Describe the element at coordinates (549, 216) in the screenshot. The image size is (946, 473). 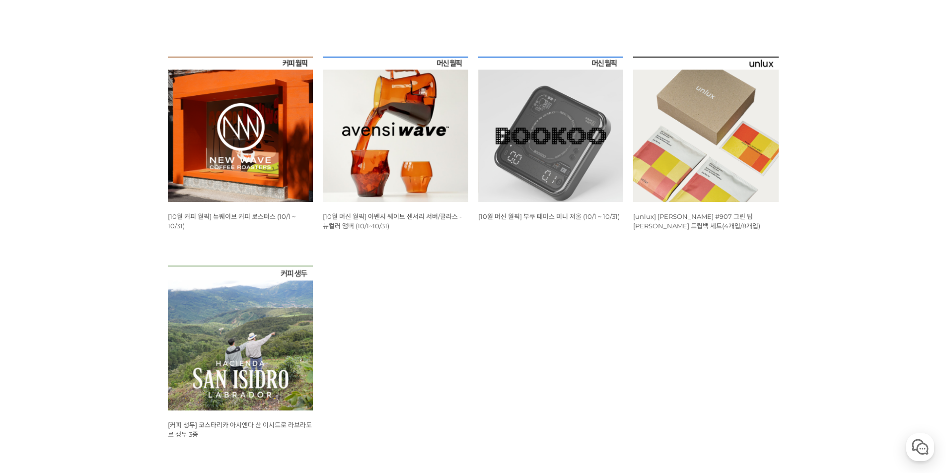
I see `span: [10월 머신 월픽] 부쿠 테미스 미니 저울 (10/1 ~ 10/31)` at that location.